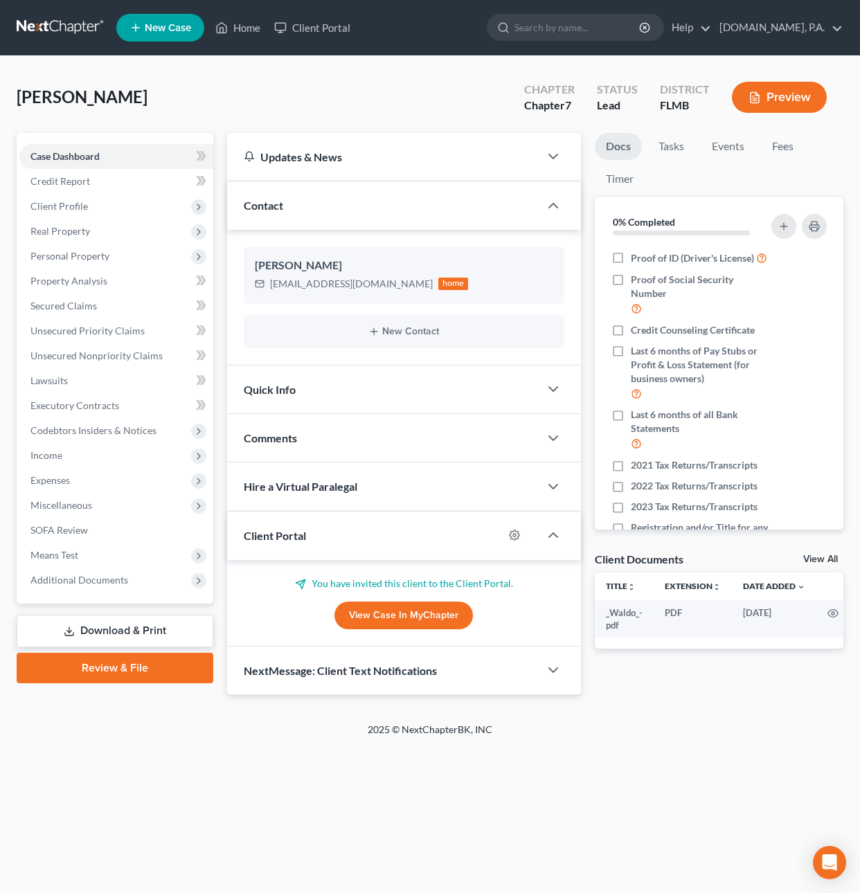  I want to click on span: Means Test, so click(54, 555).